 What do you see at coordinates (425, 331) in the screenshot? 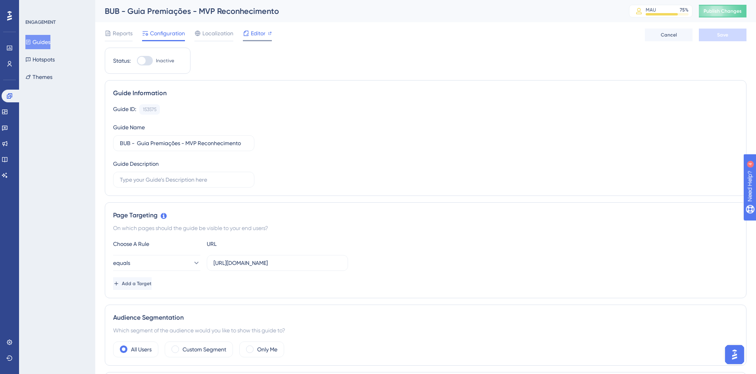
I see `div: Which segment of the audience would you like to show this guide to?` at bounding box center [425, 331].